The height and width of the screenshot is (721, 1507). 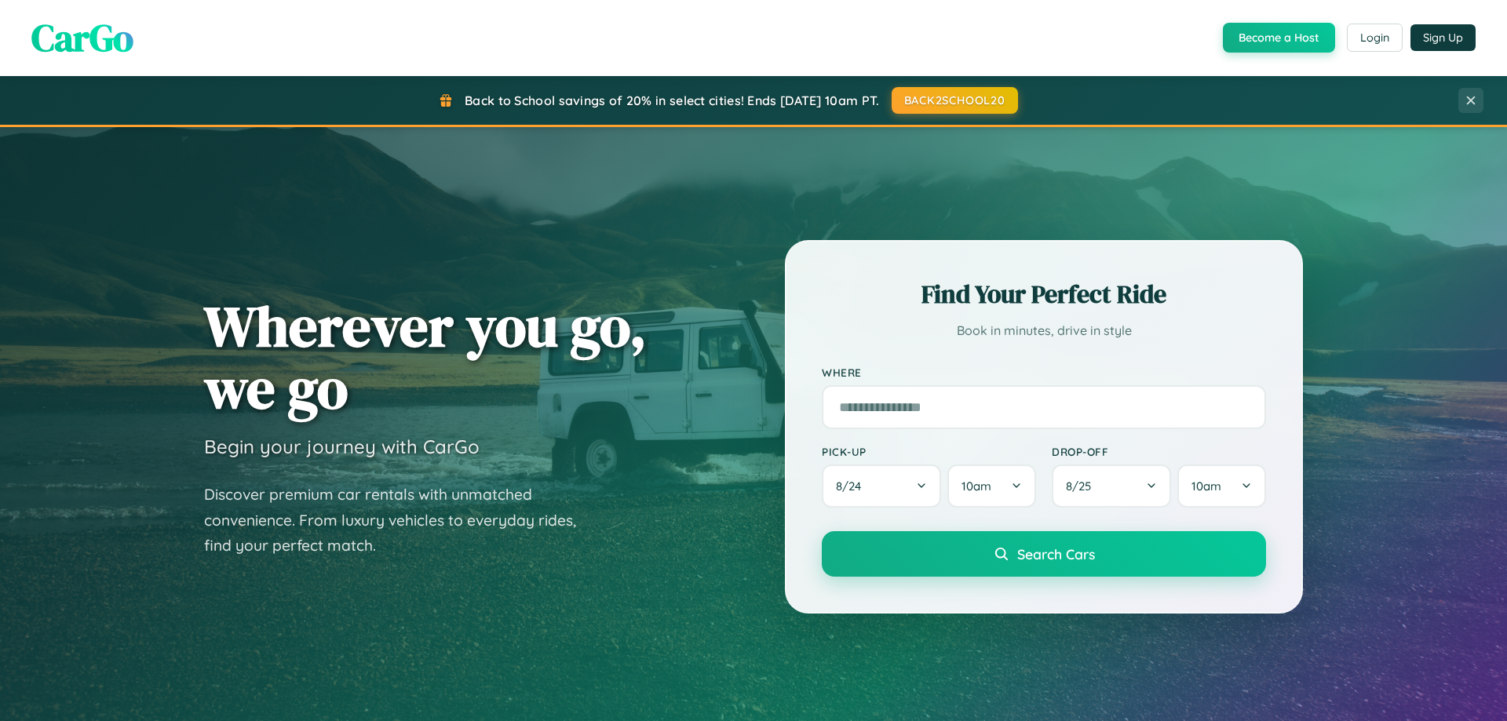 What do you see at coordinates (1056, 554) in the screenshot?
I see `span: Search Cars` at bounding box center [1056, 554].